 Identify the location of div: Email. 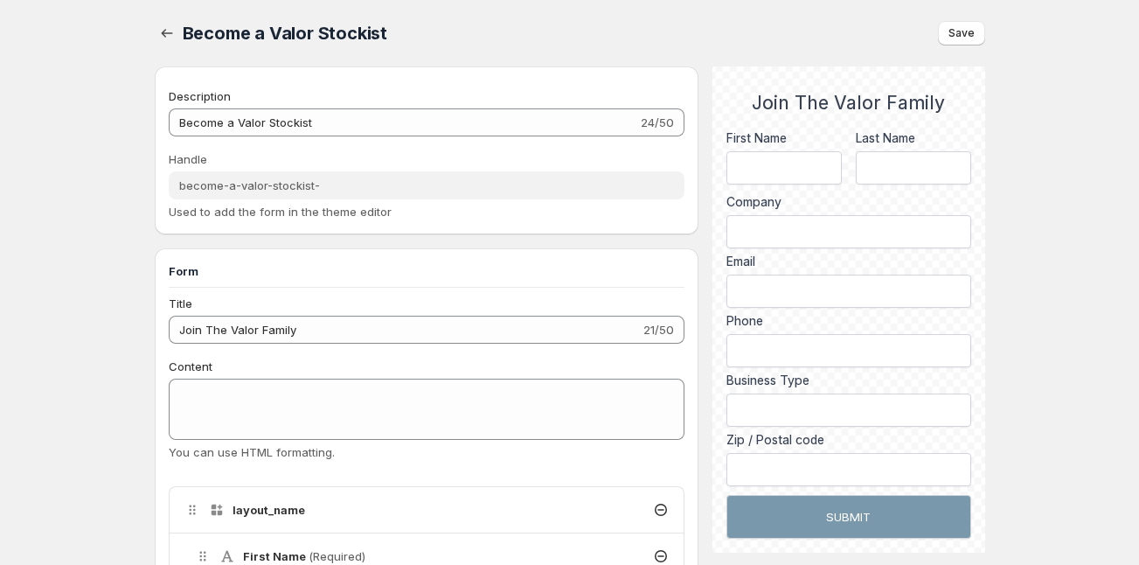
(848, 261).